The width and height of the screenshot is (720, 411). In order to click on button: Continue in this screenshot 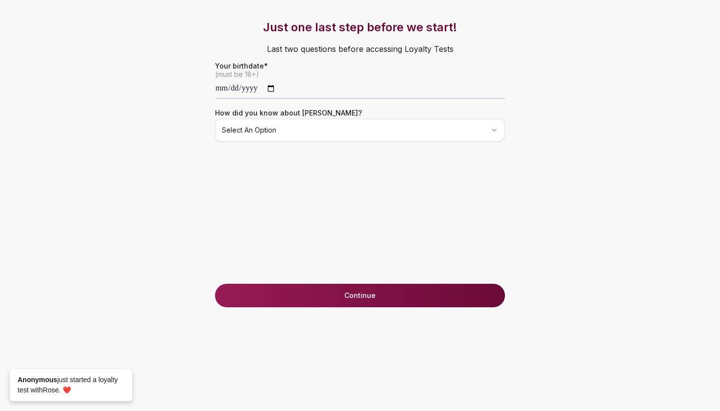, I will do `click(360, 296)`.